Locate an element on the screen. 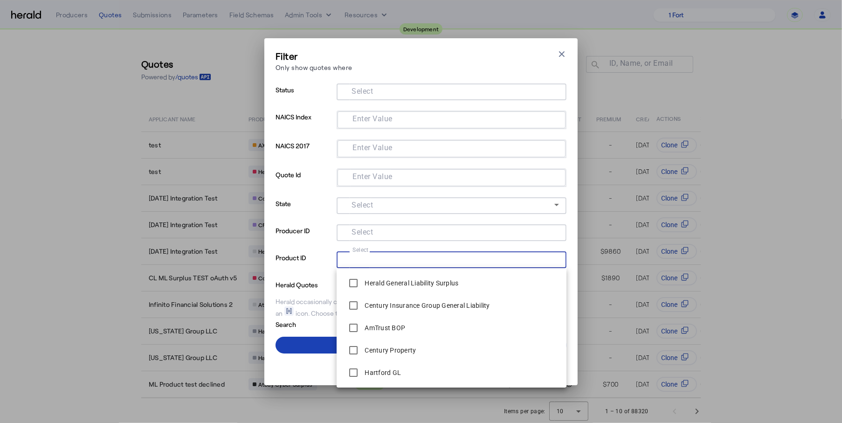 This screenshot has height=423, width=842. p: Herald Quotes is located at coordinates (312, 284).